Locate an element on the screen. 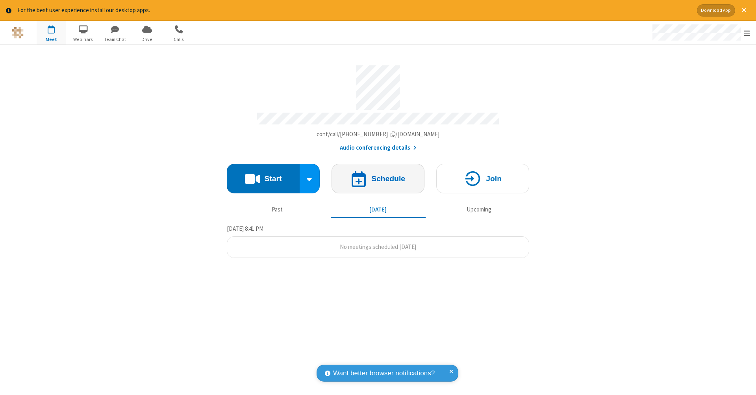 The width and height of the screenshot is (756, 395). div: Open menu is located at coordinates (701, 33).